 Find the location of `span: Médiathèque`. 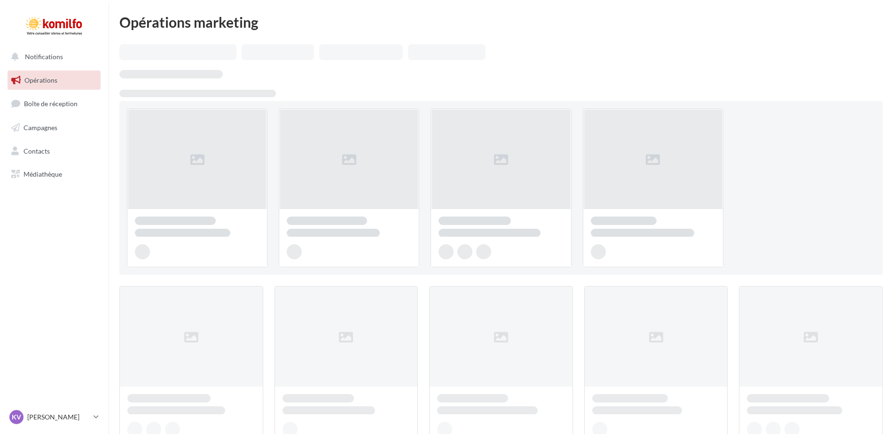

span: Médiathèque is located at coordinates (43, 174).